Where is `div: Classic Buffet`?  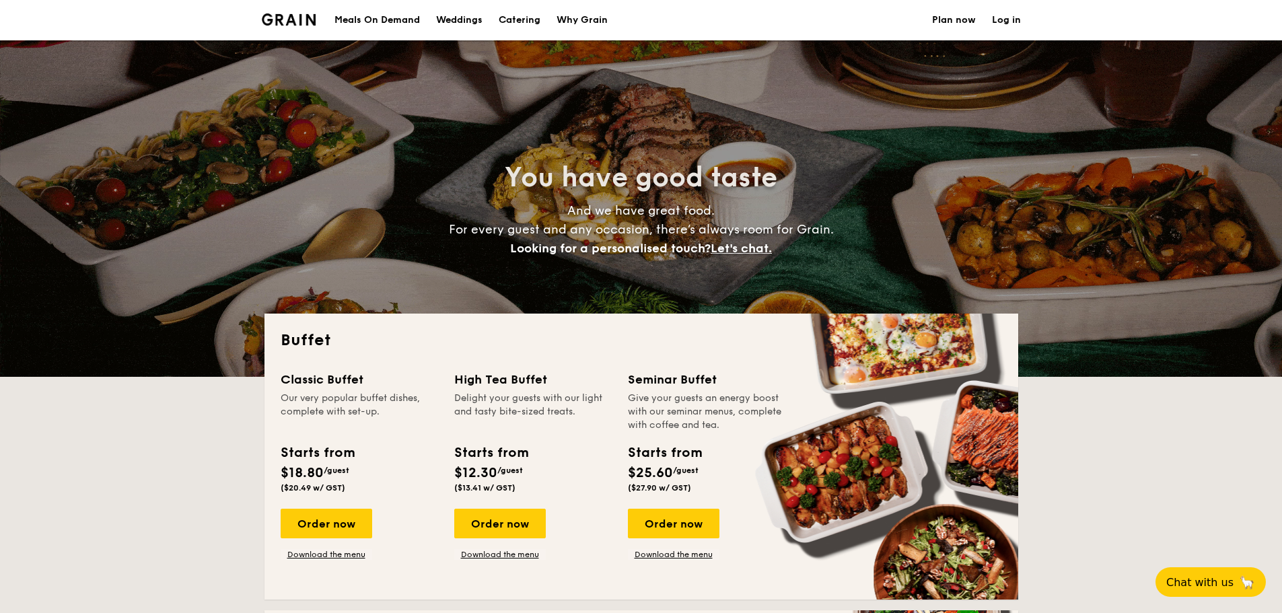
div: Classic Buffet is located at coordinates (359, 380).